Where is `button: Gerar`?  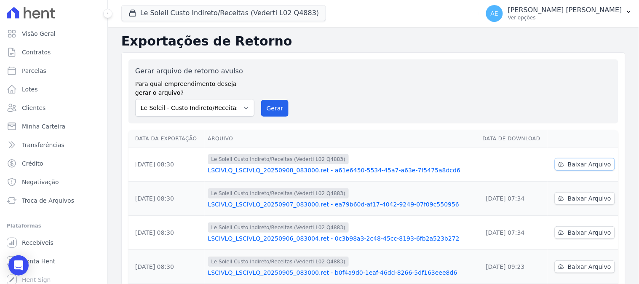
button: Gerar is located at coordinates (275, 108).